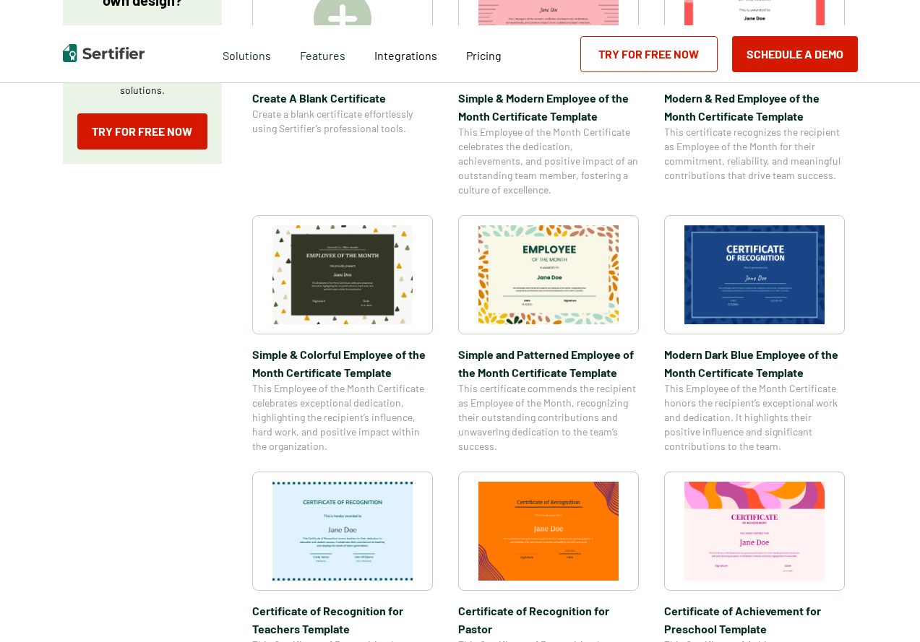 This screenshot has height=642, width=920. What do you see at coordinates (246, 53) in the screenshot?
I see `span: Solutions` at bounding box center [246, 53].